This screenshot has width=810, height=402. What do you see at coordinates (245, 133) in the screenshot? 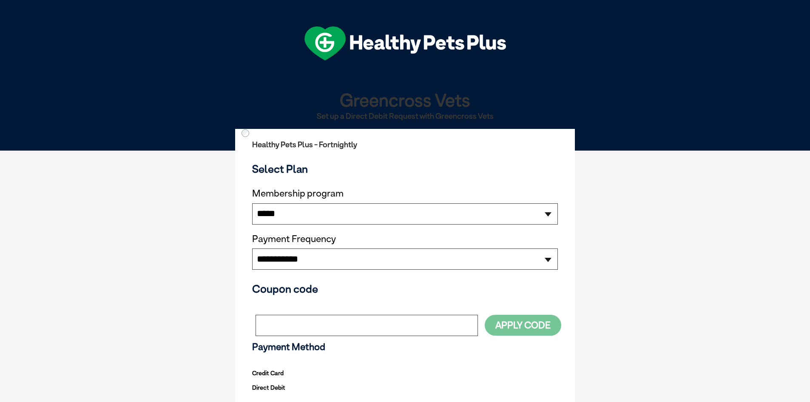
I see `input: Direct Debit` at bounding box center [245, 133].